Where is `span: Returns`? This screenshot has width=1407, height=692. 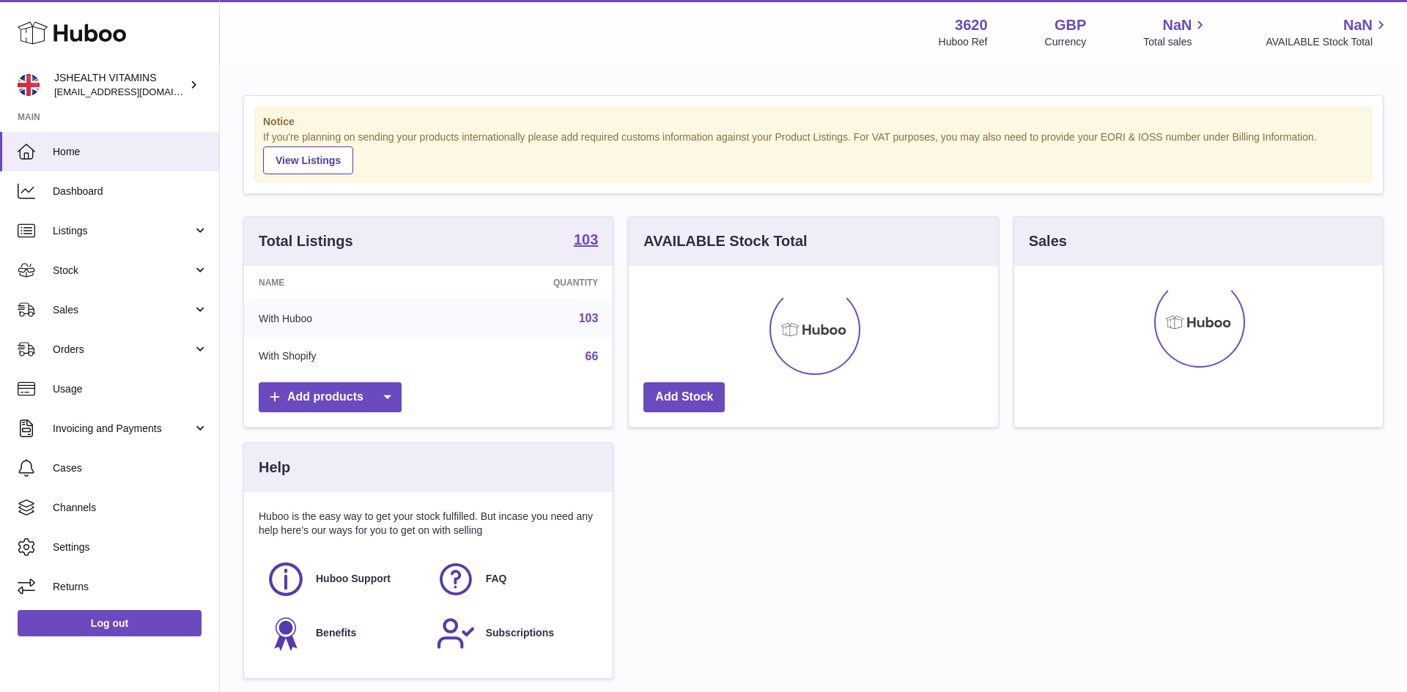
span: Returns is located at coordinates (130, 587).